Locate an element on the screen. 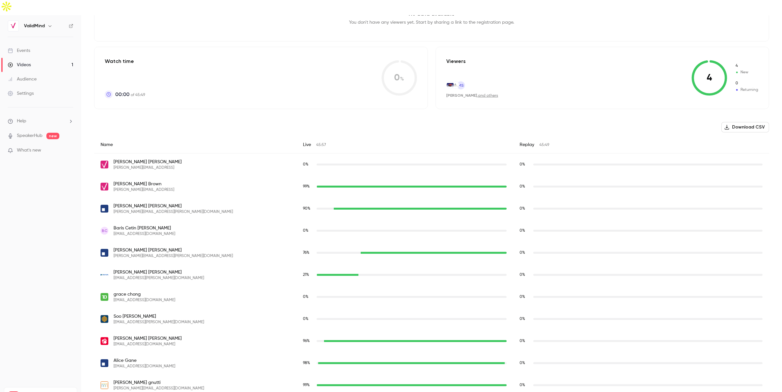 The height and width of the screenshot is (392, 782). a: SpeakerHub is located at coordinates (30, 136).